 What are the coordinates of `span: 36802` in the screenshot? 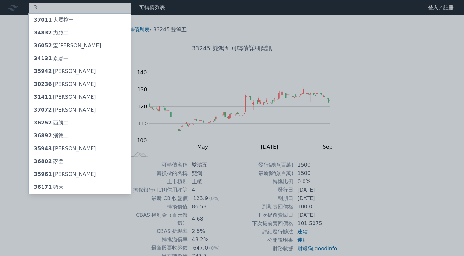 It's located at (43, 161).